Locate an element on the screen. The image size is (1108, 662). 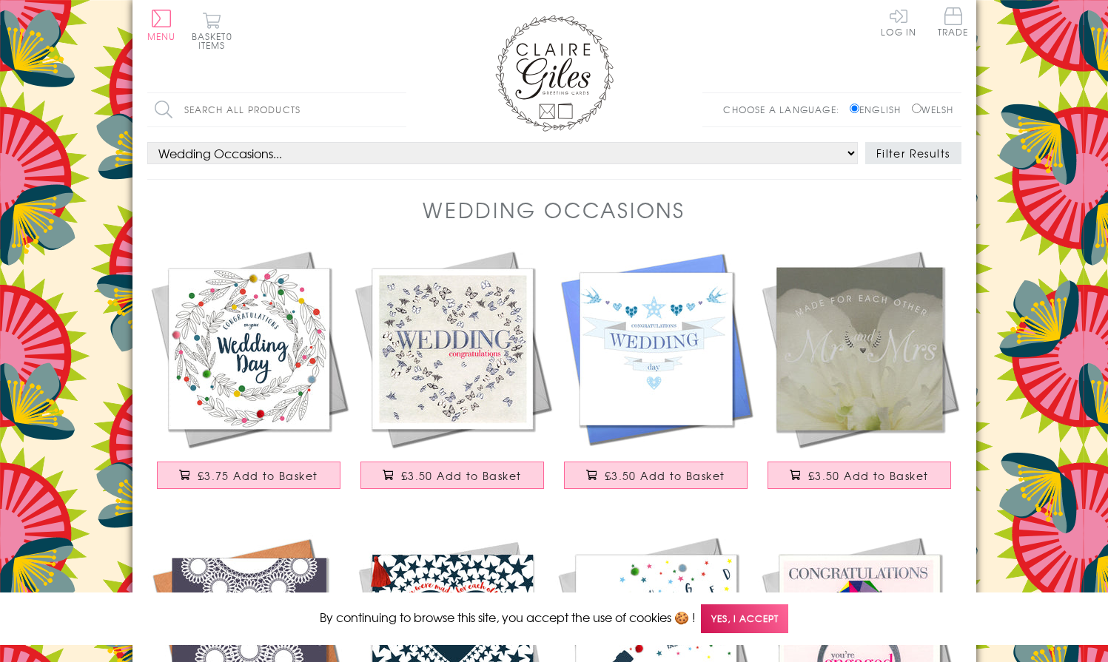
img: Wedding Card, Blue Banners, Congratulations Wedding Day is located at coordinates (656, 349).